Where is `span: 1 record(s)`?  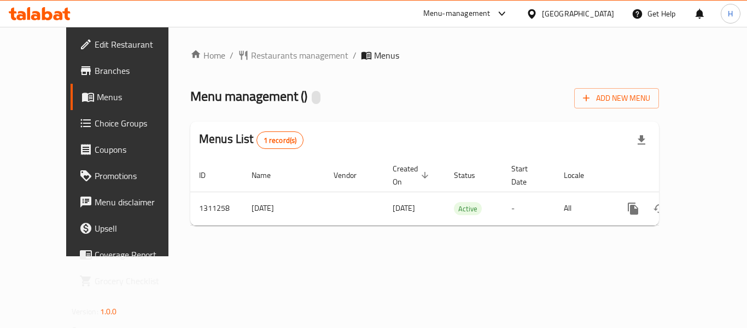
span: 1 record(s) is located at coordinates (280, 140).